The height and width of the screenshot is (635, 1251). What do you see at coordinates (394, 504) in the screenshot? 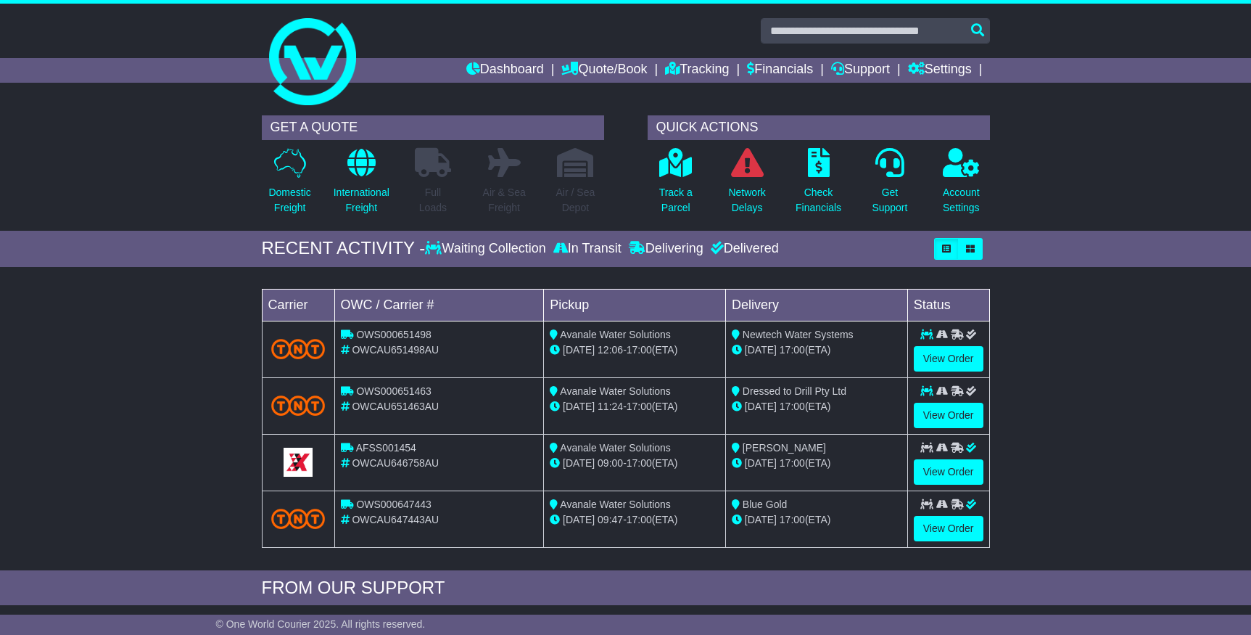
I see `span: OWS000647443` at bounding box center [394, 504].